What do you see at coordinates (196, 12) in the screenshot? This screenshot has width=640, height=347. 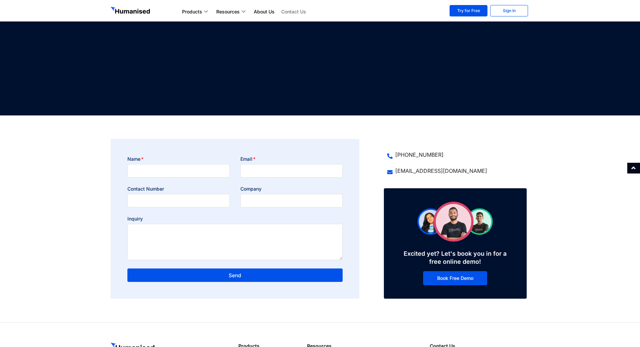 I see `a: Products` at bounding box center [196, 12].